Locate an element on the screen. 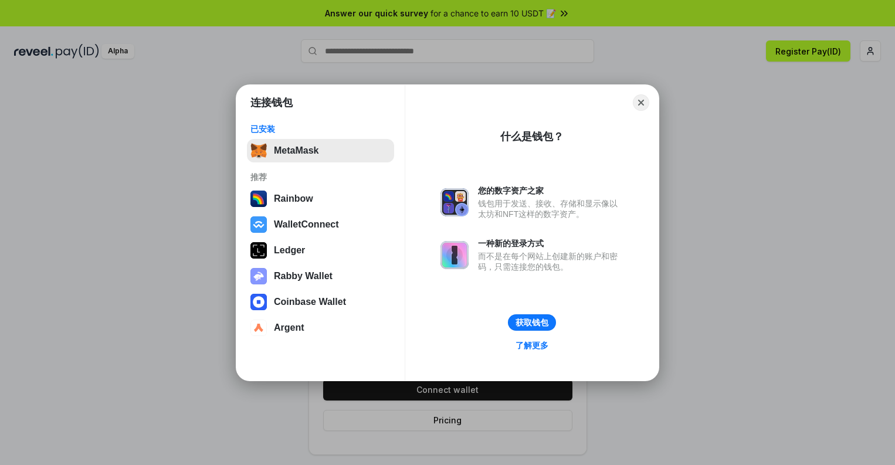  img: svg+xml,%3Csvg%20width%3D%22120%22%20height%3D%22120%22%20viewBox%3D%220%200%20120%20120%22%20fil... is located at coordinates (259, 199).